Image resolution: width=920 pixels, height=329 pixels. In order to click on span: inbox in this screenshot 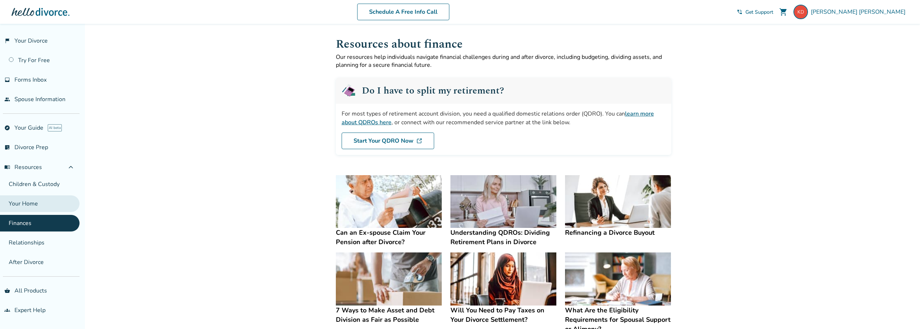, I will do `click(7, 80)`.